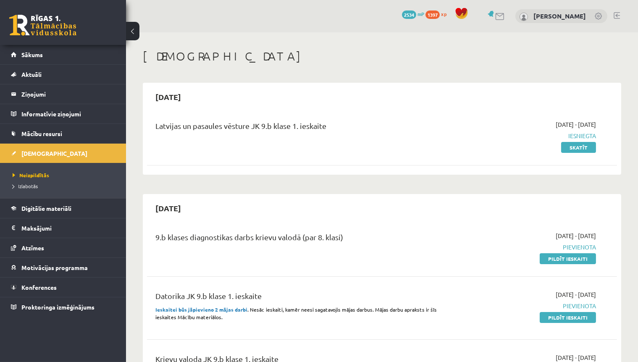 The image size is (638, 362). What do you see at coordinates (68, 114) in the screenshot?
I see `legend: Informatīvie ziņojumi` at bounding box center [68, 114].